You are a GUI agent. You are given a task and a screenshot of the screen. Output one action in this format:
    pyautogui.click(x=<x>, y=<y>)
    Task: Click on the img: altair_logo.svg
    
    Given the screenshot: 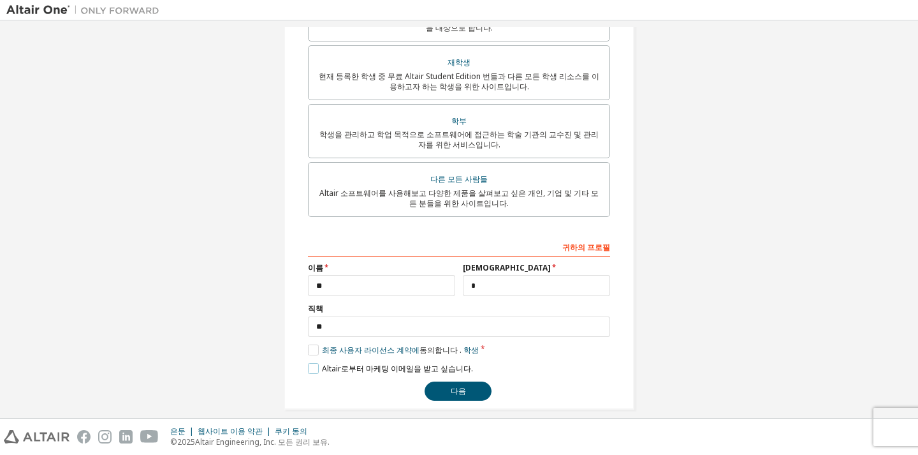 What is the action you would take?
    pyautogui.click(x=36, y=436)
    